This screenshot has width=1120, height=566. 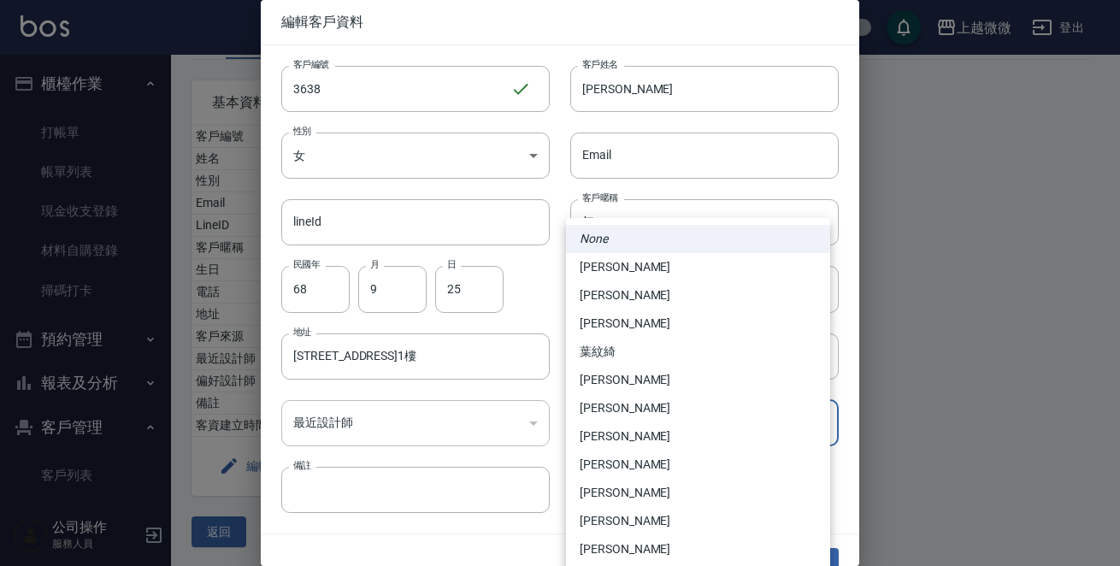 I want to click on li: 葉紋綺, so click(x=697, y=351).